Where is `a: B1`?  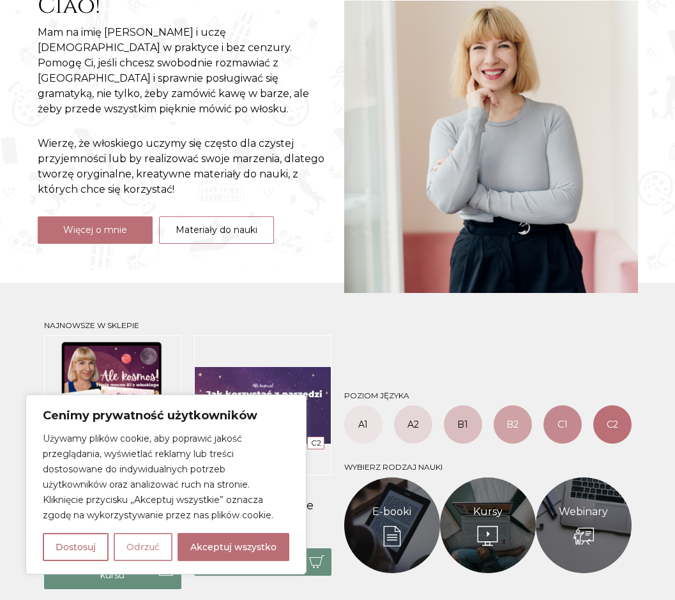 a: B1 is located at coordinates (463, 425).